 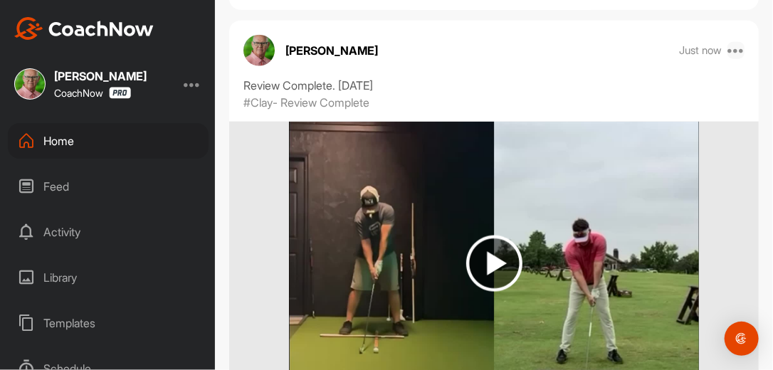 What do you see at coordinates (742, 339) in the screenshot?
I see `div: Open Intercom Messenger` at bounding box center [742, 339].